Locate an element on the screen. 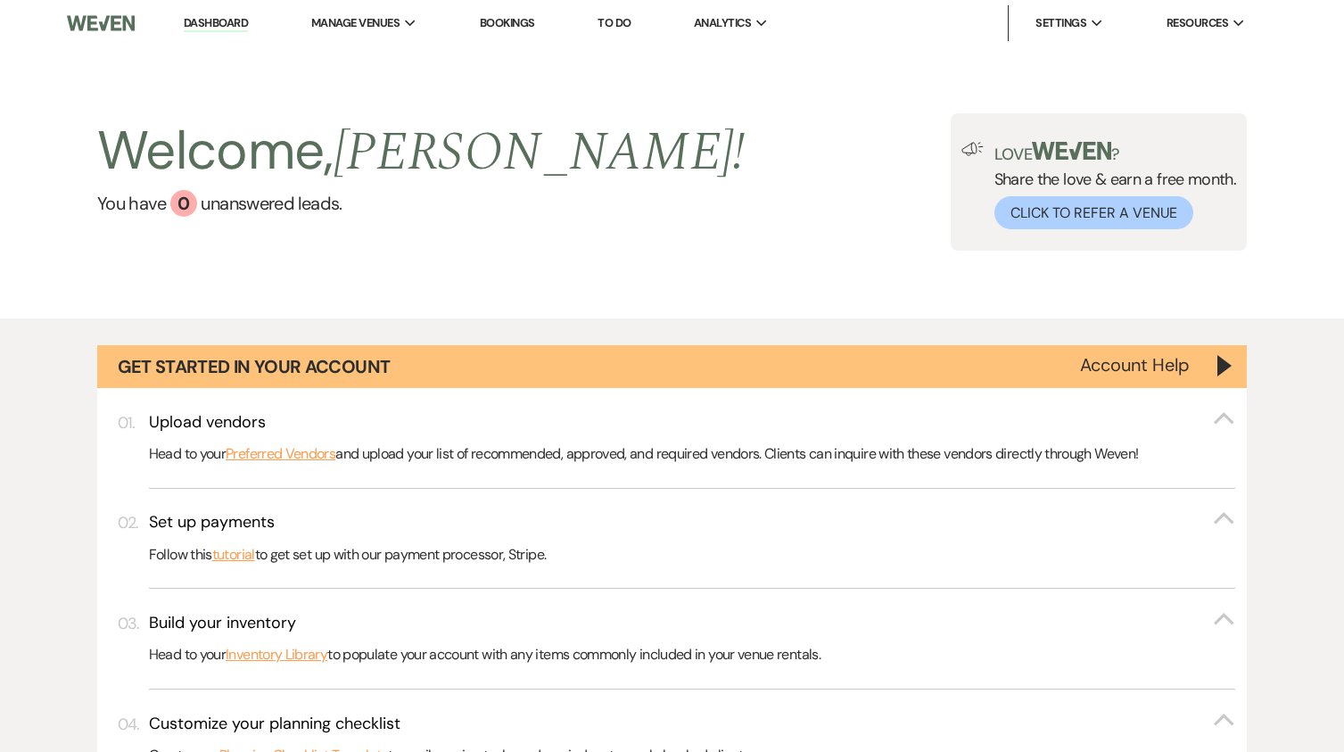 The image size is (1344, 752). button: Click to Refer a Venue is located at coordinates (1094, 212).